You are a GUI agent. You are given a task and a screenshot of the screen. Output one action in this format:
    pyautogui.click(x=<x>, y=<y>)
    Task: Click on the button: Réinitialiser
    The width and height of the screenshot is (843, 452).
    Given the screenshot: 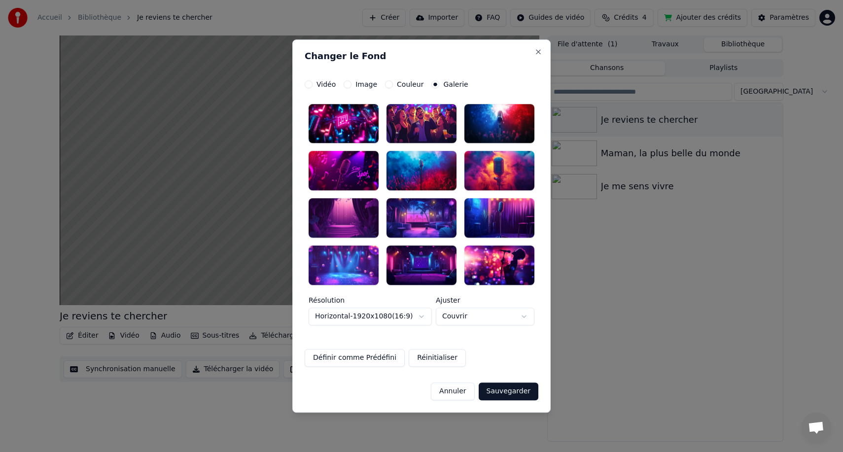 What is the action you would take?
    pyautogui.click(x=437, y=358)
    